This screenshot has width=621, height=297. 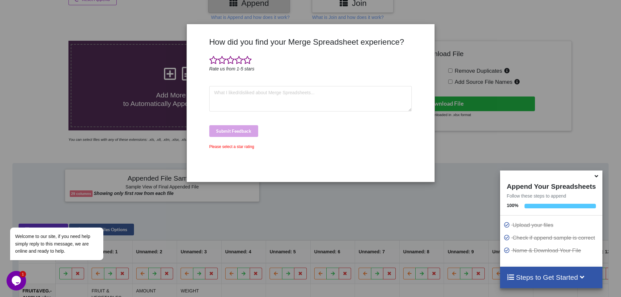 What do you see at coordinates (551, 185) in the screenshot?
I see `h4: Append Your Spreadsheets` at bounding box center [551, 185].